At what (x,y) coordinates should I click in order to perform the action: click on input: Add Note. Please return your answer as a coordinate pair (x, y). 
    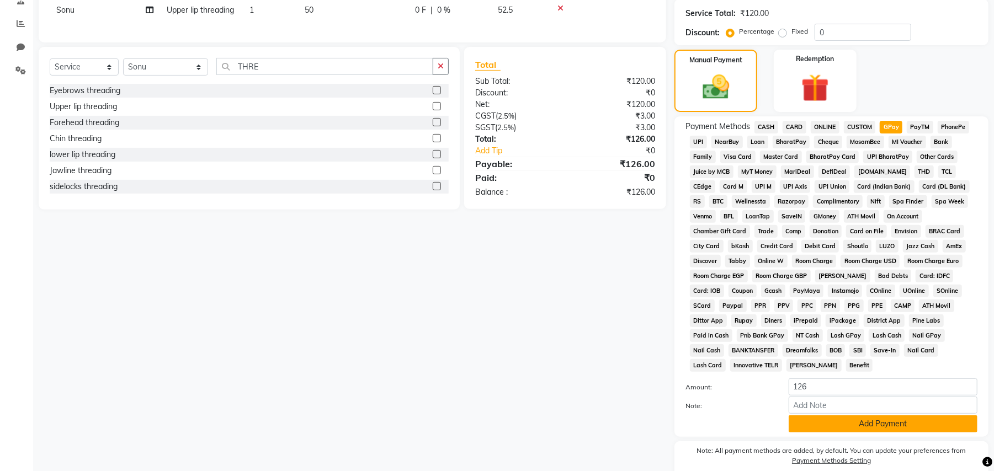
    Looking at the image, I should click on (883, 405).